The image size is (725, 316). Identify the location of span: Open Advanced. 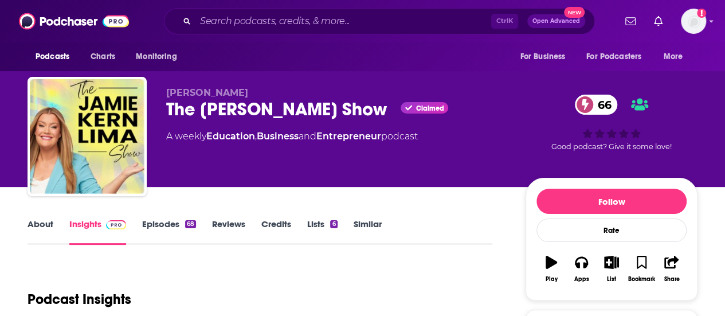
(556, 21).